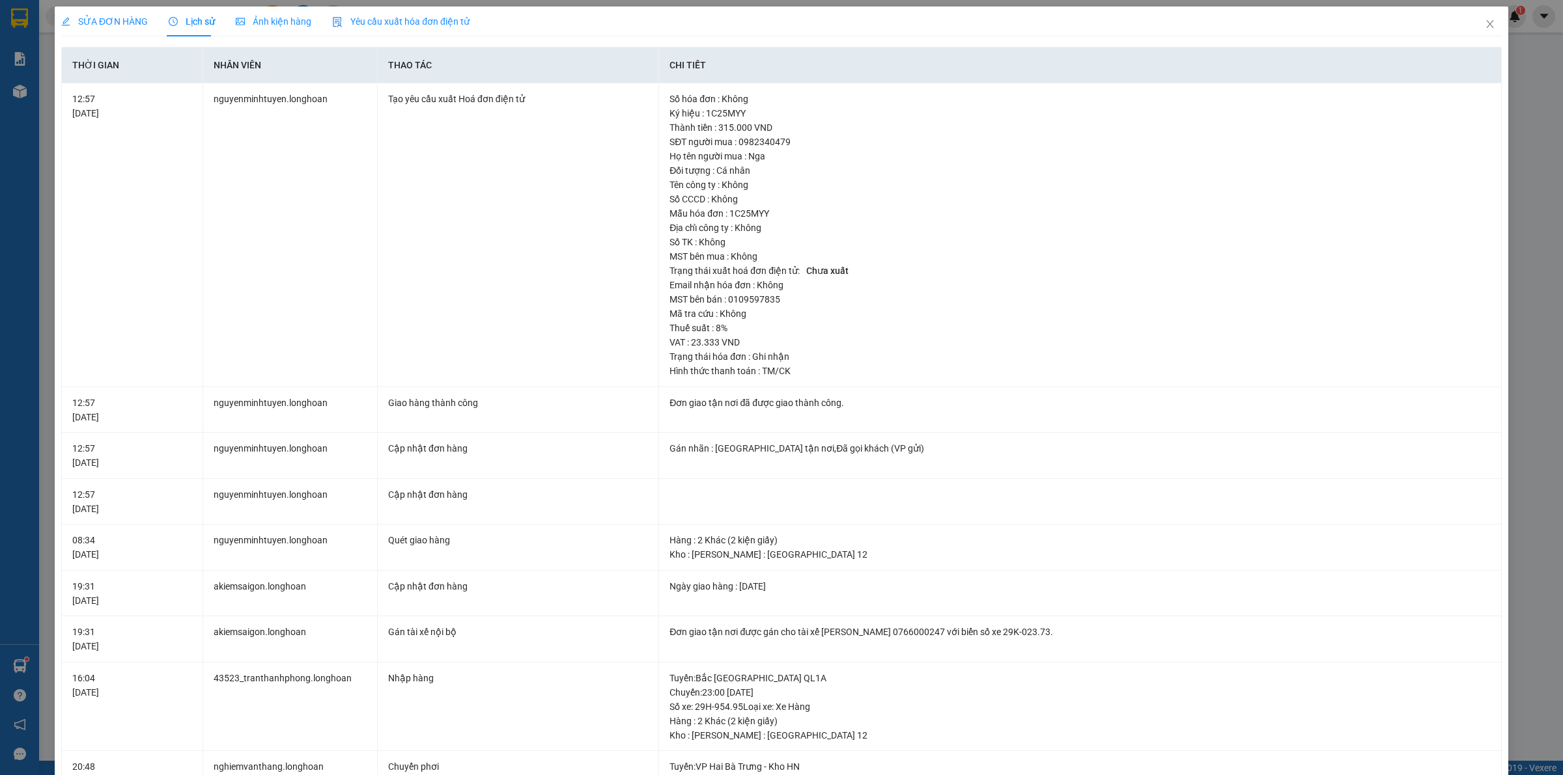 The height and width of the screenshot is (775, 1563). Describe the element at coordinates (1079, 199) in the screenshot. I see `div: Số CCCD : Không` at that location.